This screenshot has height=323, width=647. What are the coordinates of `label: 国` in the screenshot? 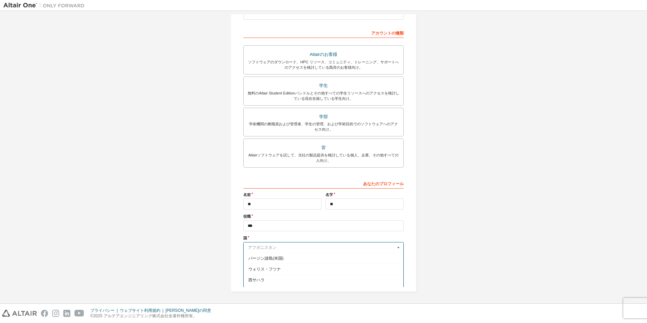 It's located at (323, 238).